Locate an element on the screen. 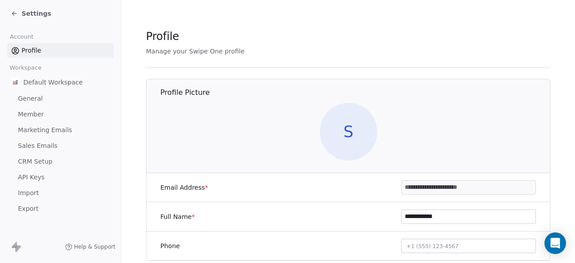  a: API Keys is located at coordinates (60, 177).